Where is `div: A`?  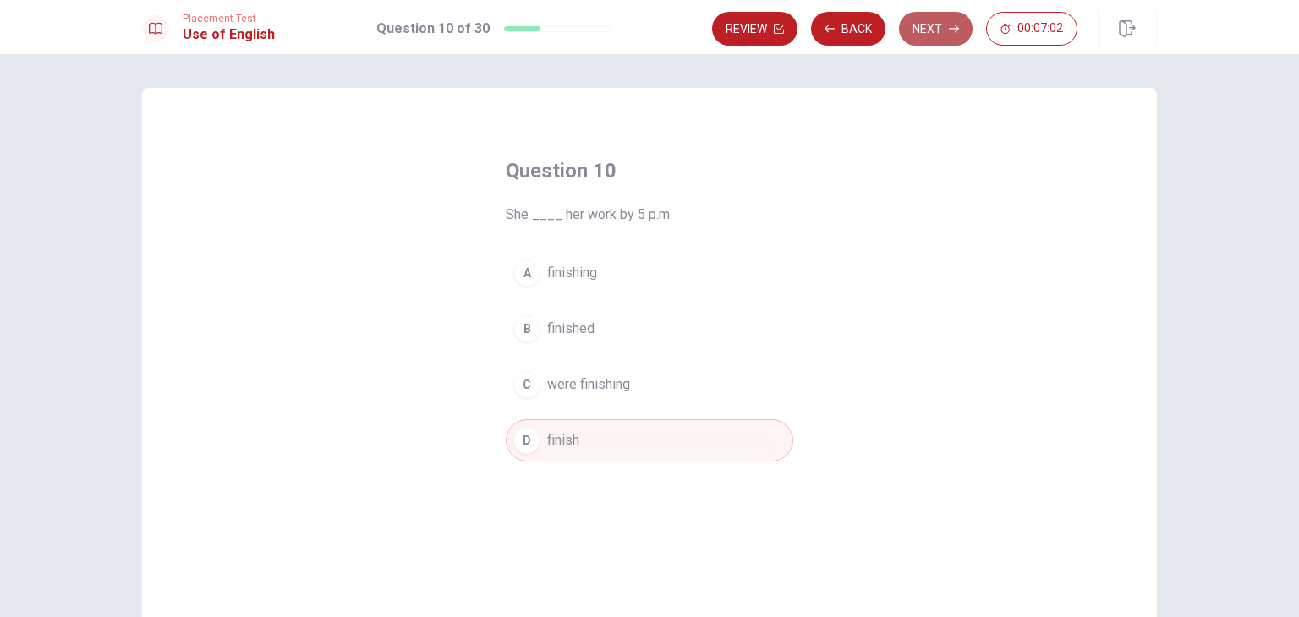 div: A is located at coordinates (527, 273).